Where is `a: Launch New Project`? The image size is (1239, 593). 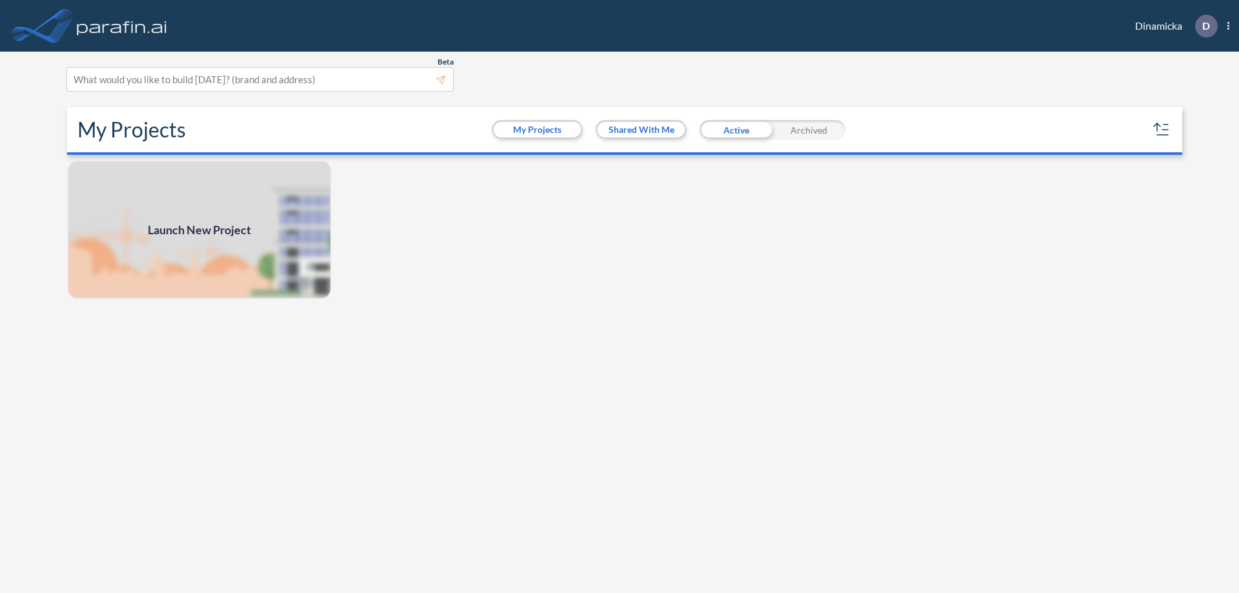 a: Launch New Project is located at coordinates (199, 230).